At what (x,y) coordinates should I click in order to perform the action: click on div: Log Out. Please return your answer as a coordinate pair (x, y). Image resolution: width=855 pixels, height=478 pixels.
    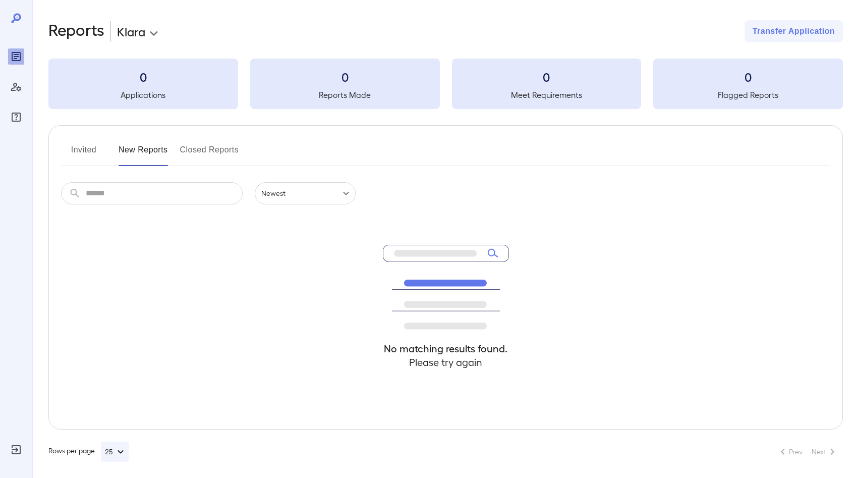
    Looking at the image, I should click on (16, 450).